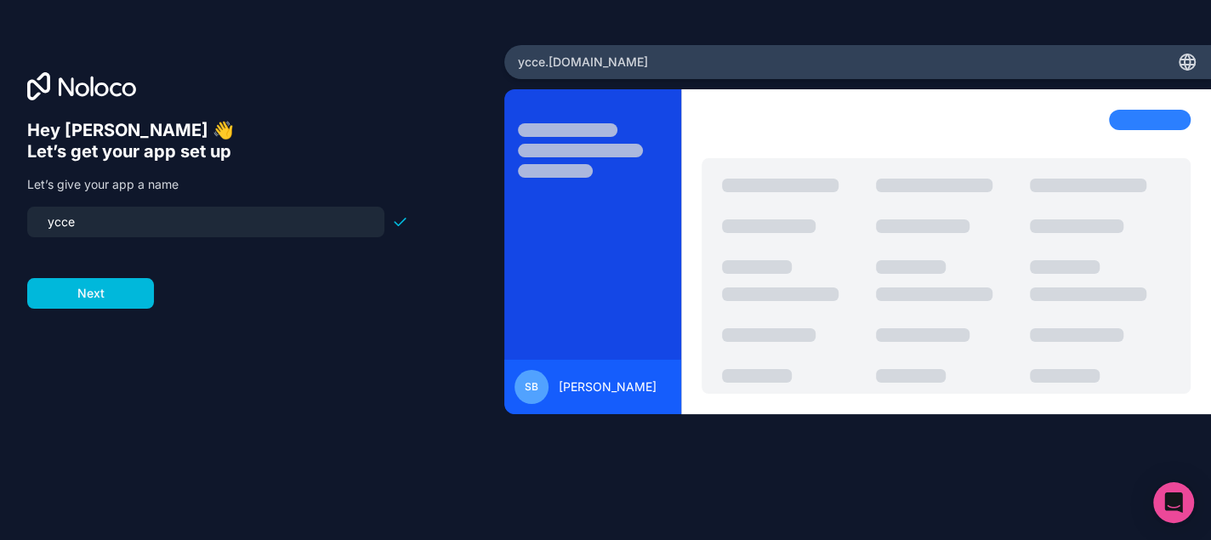 The width and height of the screenshot is (1211, 540). I want to click on div: Open Intercom Messenger, so click(1174, 503).